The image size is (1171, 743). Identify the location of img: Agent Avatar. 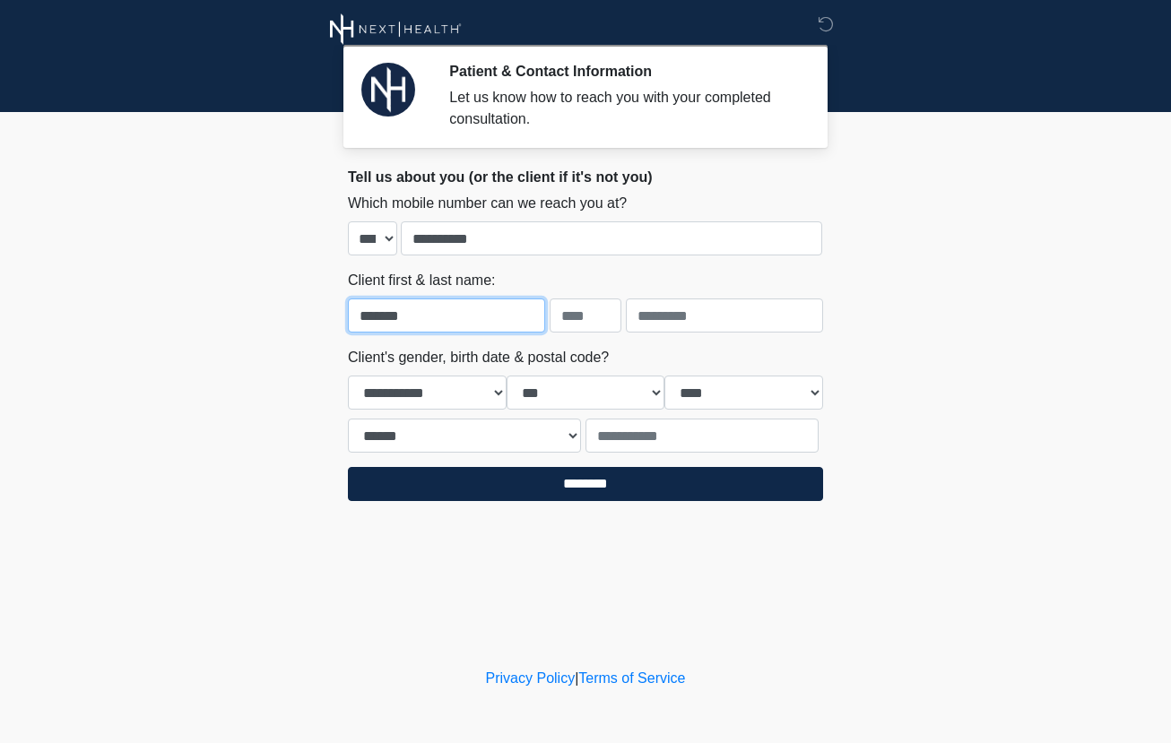
(388, 90).